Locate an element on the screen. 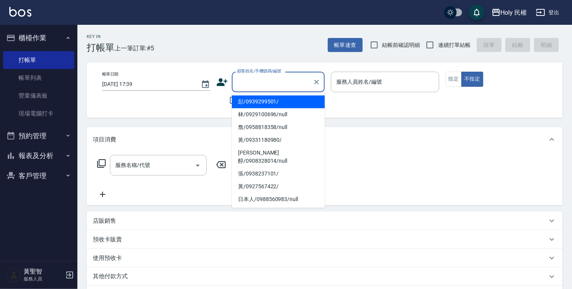 This screenshot has height=289, width=572. button: 櫃檯作業 is located at coordinates (39, 38).